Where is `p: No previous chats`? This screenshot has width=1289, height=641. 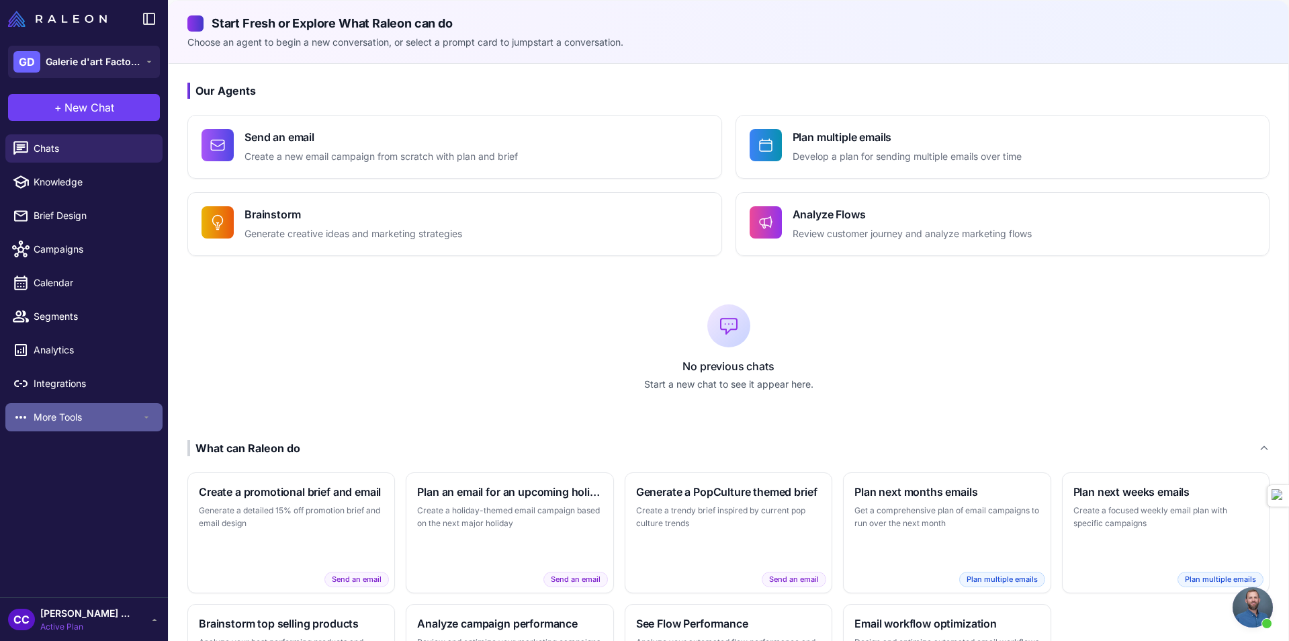 p: No previous chats is located at coordinates (728, 366).